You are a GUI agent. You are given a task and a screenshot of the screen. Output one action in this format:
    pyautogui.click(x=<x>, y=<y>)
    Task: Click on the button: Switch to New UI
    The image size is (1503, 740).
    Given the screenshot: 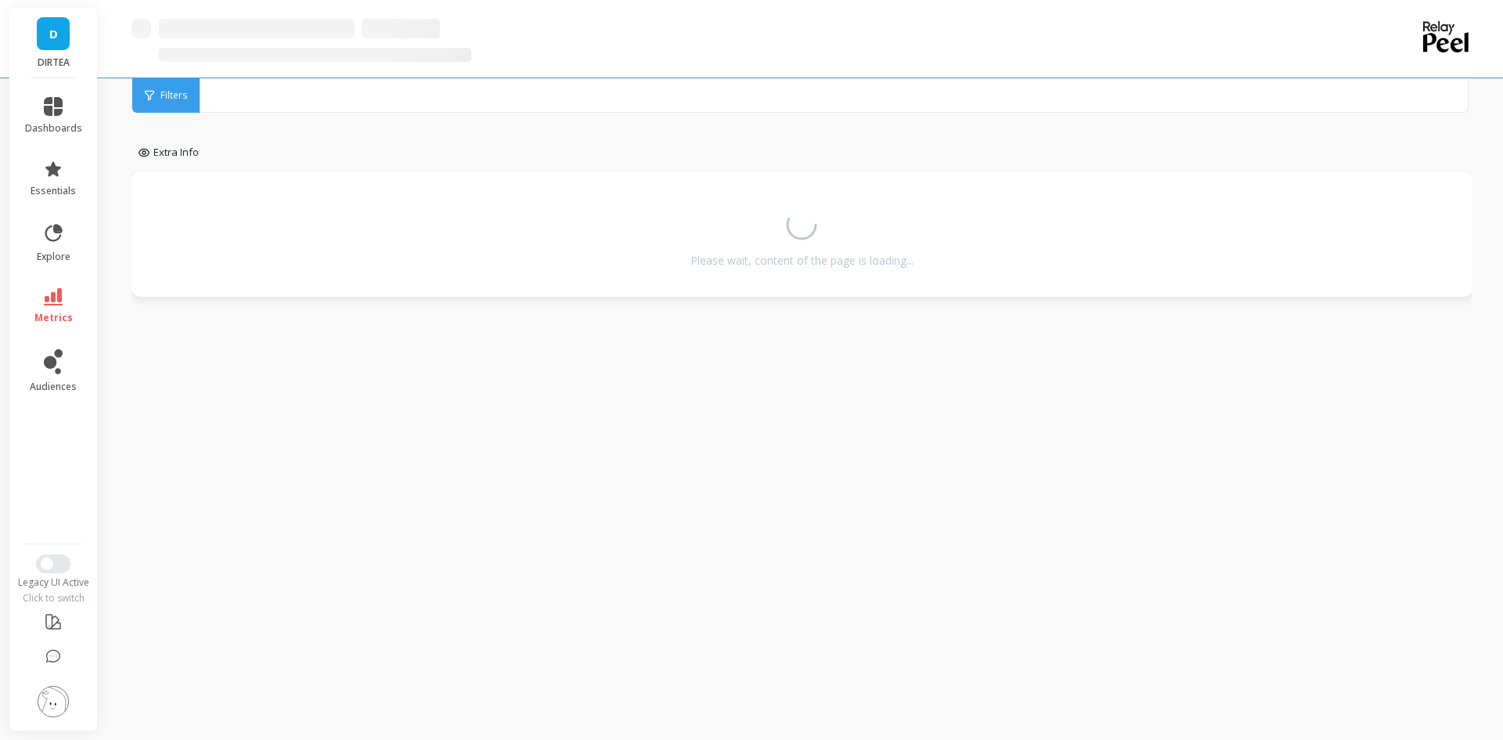 What is the action you would take?
    pyautogui.click(x=53, y=564)
    